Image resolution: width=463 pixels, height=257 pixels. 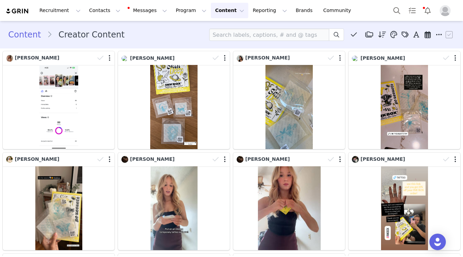 I want to click on img: 38322402-893e-4645-a402-f9929969610f.jpg, so click(x=355, y=58).